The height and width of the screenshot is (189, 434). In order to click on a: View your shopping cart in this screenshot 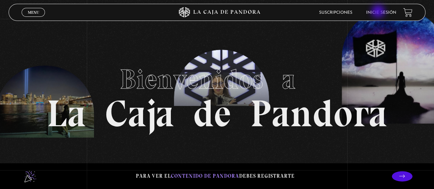, I will do `click(408, 12)`.